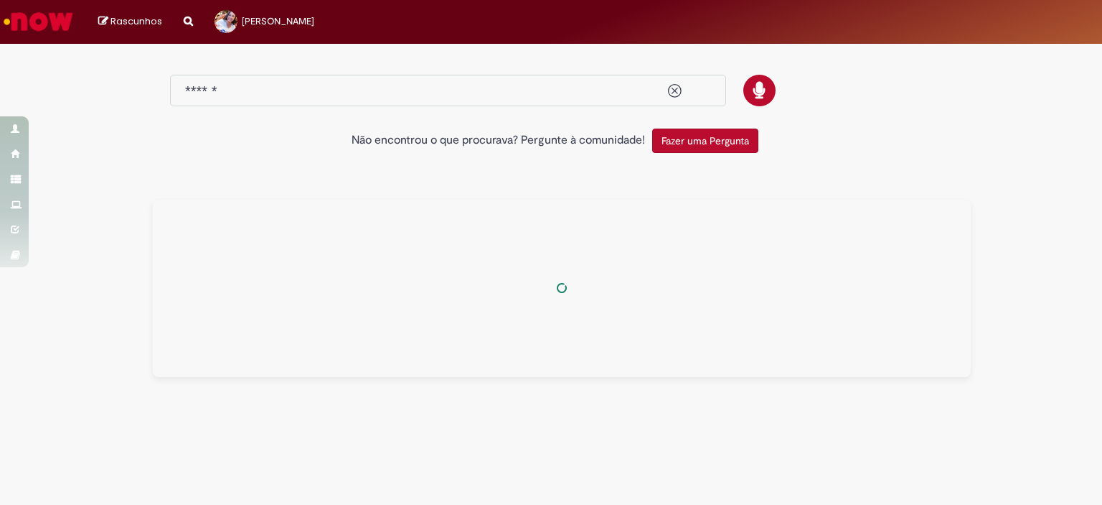  What do you see at coordinates (498, 141) in the screenshot?
I see `h2: Não encontrou o que procurava? Pergunte à comunidade!` at bounding box center [498, 141].